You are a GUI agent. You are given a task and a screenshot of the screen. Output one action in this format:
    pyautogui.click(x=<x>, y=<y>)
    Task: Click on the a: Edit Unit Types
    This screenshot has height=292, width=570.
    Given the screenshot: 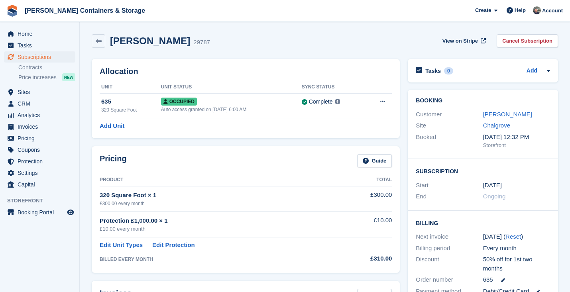 What is the action you would take?
    pyautogui.click(x=121, y=245)
    